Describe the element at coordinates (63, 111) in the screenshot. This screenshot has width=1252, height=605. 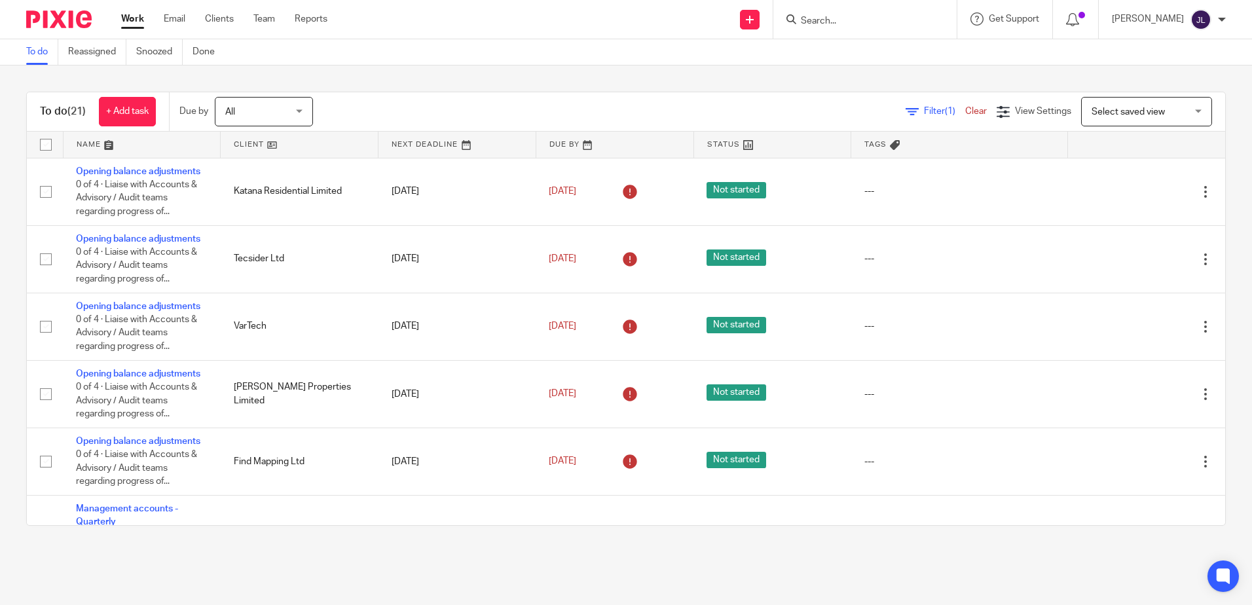
I see `h1: To do` at that location.